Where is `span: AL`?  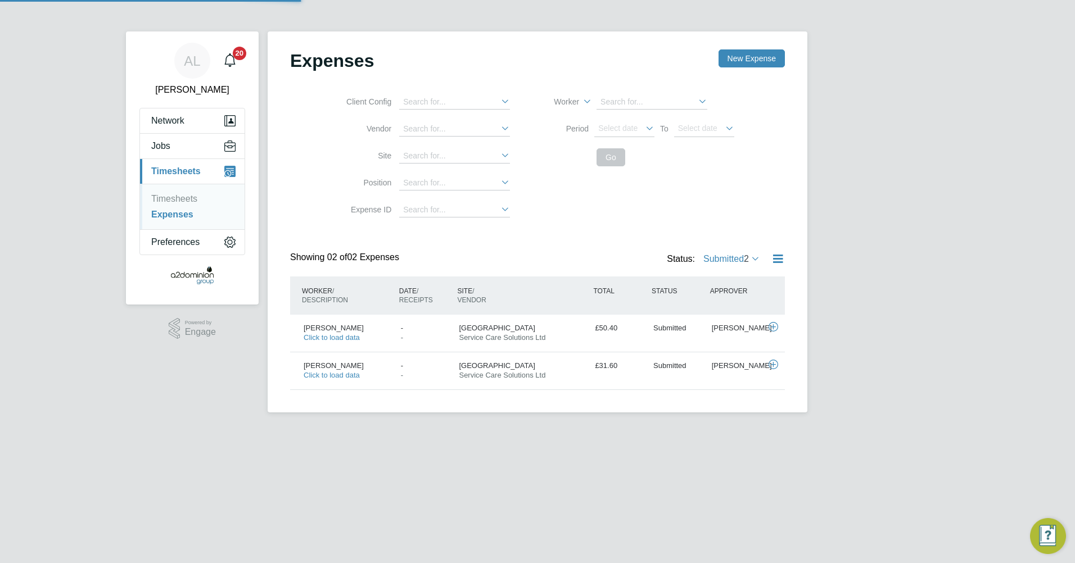
span: AL is located at coordinates (192, 61).